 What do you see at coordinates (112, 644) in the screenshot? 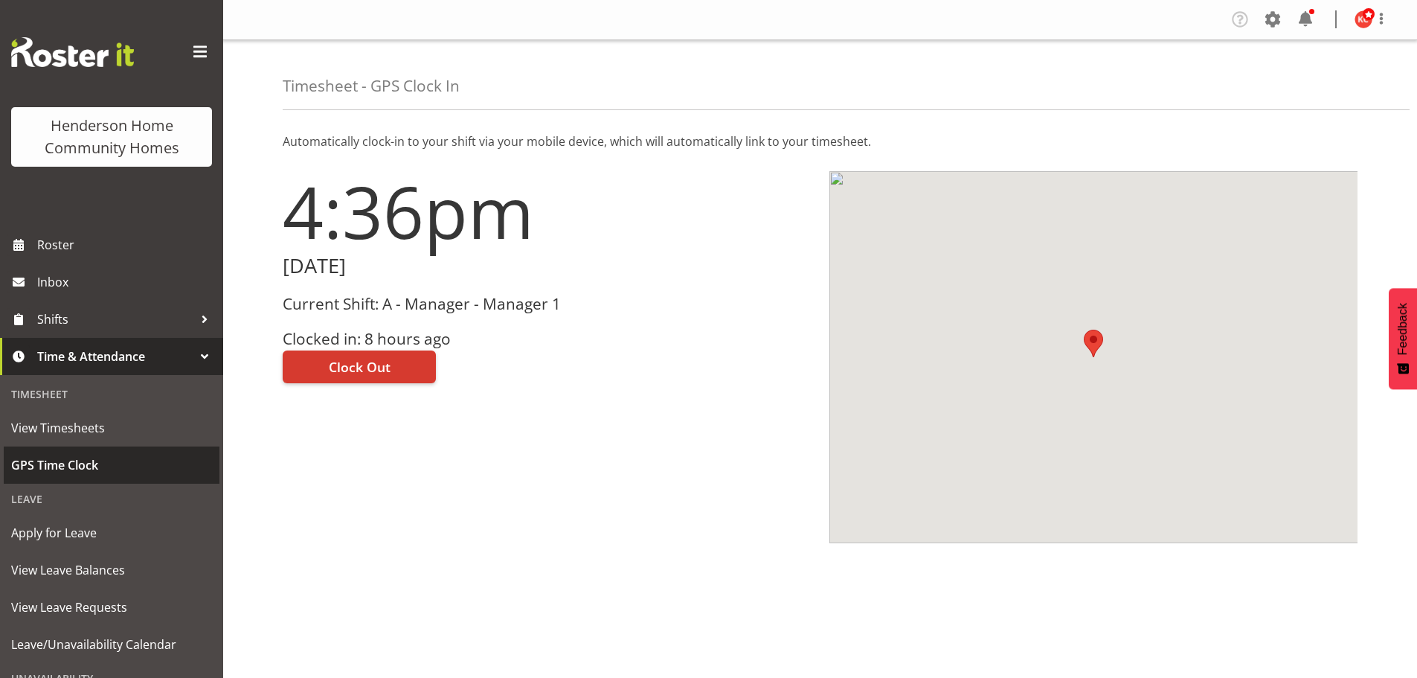
I see `span: Leave/Unavailability Calendar` at bounding box center [112, 644].